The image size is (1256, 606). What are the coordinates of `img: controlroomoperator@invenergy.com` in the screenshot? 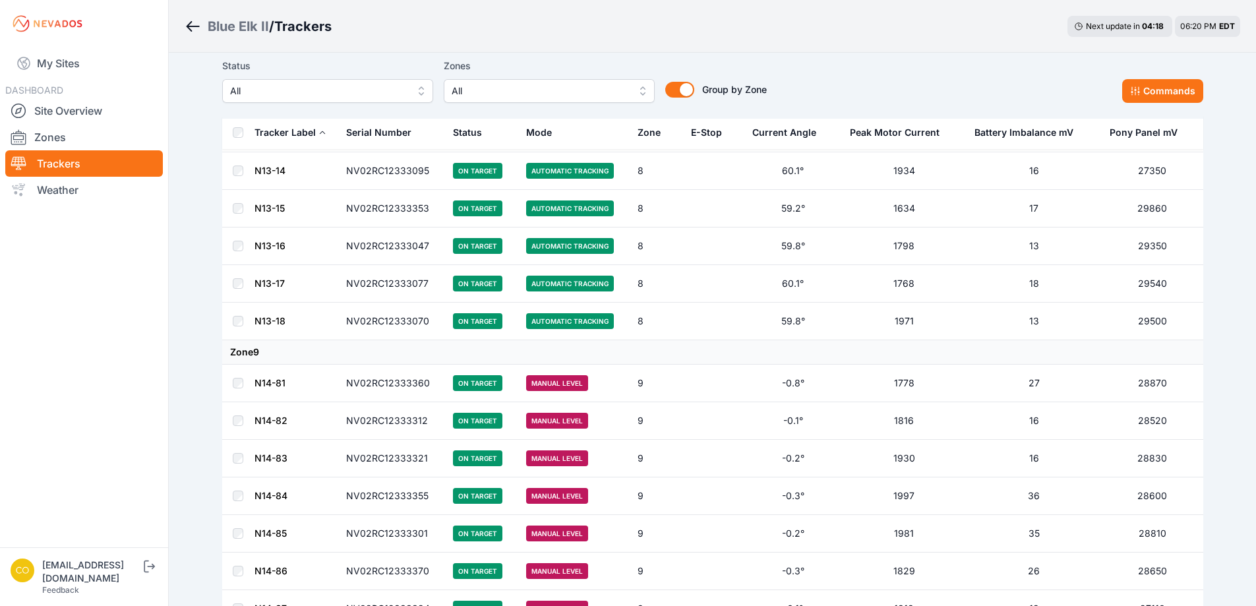 It's located at (22, 570).